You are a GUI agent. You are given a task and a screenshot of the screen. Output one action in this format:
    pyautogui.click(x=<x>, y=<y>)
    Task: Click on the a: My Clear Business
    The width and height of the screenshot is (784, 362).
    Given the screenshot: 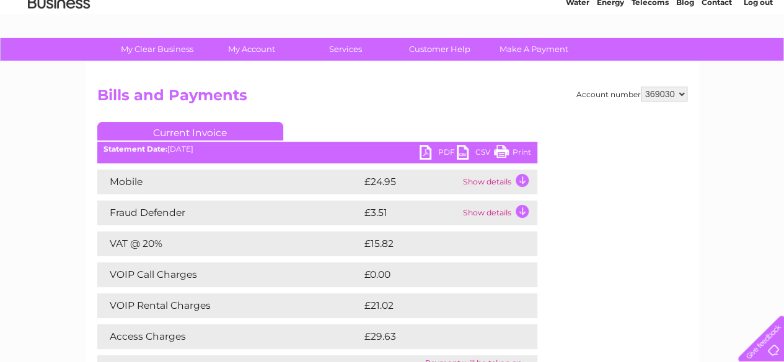 What is the action you would take?
    pyautogui.click(x=157, y=49)
    